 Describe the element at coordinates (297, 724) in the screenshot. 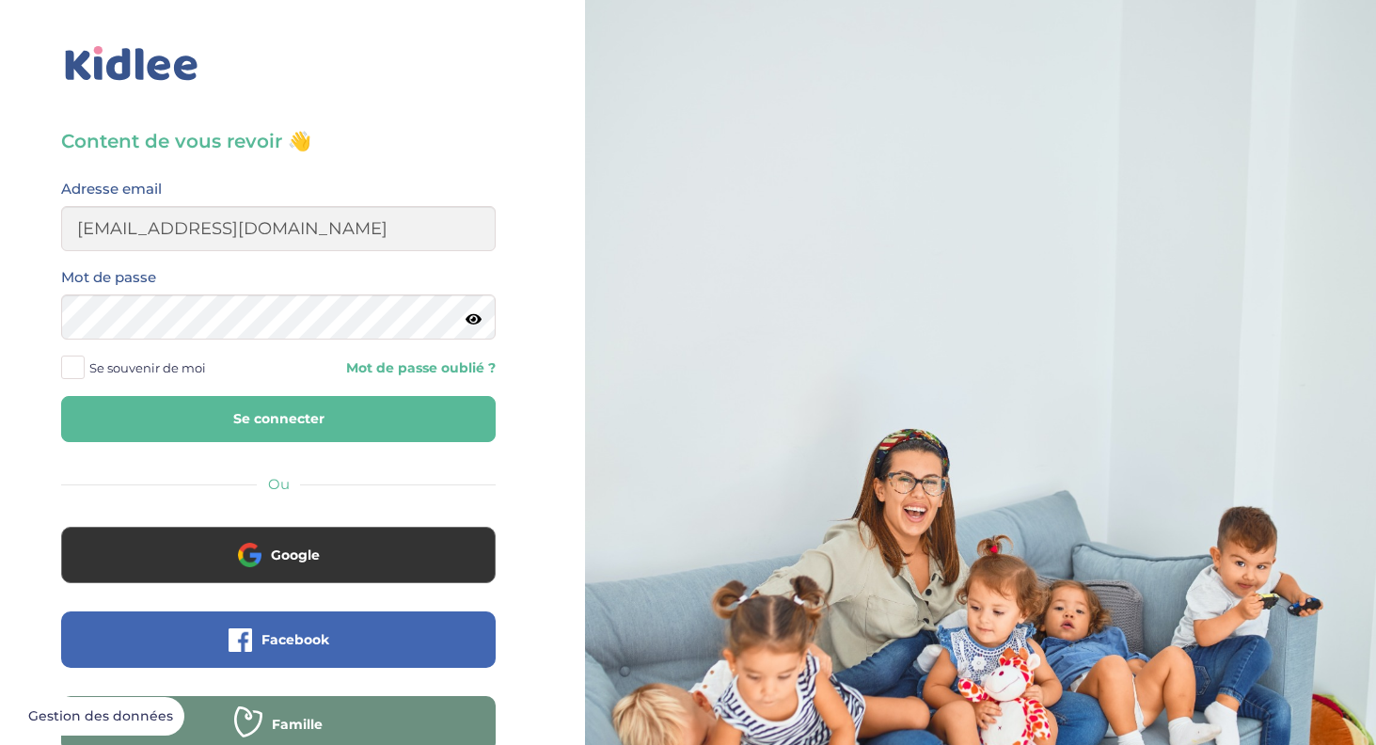

I see `span: Famille` at that location.